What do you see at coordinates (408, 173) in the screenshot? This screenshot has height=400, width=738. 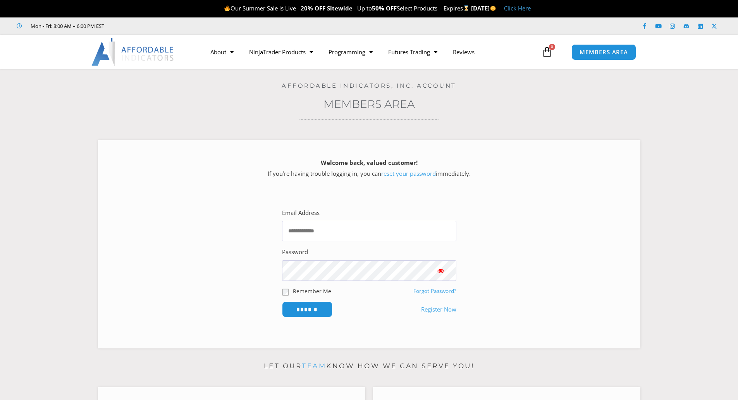 I see `a: reset your password` at bounding box center [408, 173].